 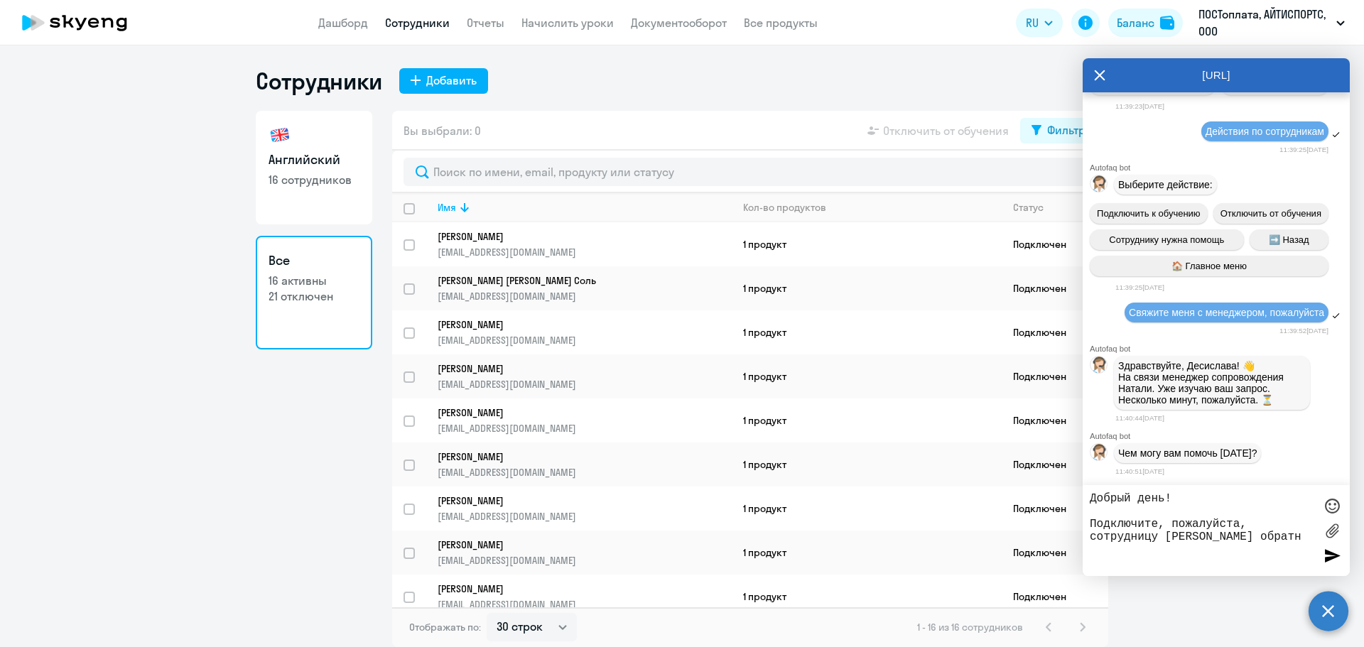 What do you see at coordinates (1032, 23) in the screenshot?
I see `span: RU` at bounding box center [1032, 23].